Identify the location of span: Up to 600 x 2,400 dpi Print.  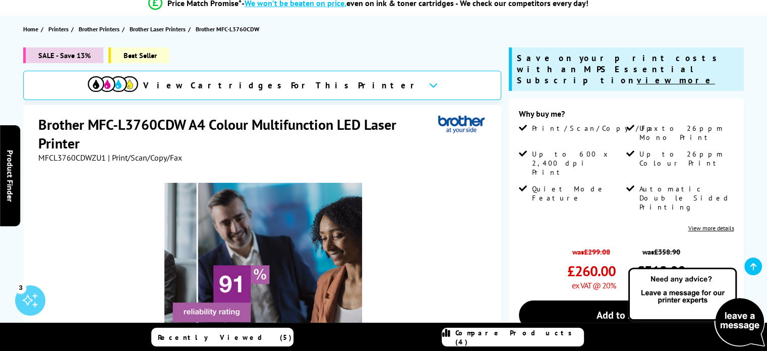
(578, 163).